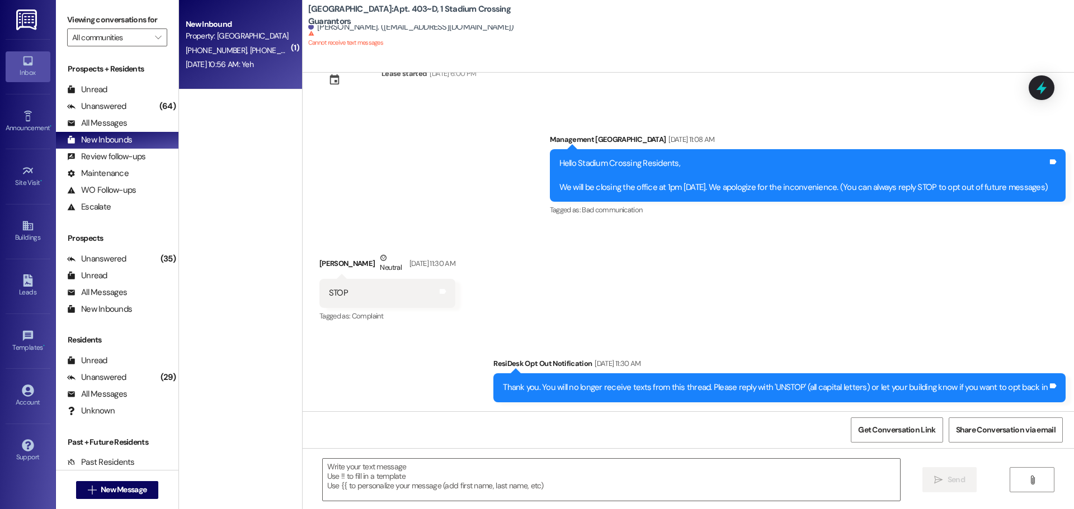  I want to click on div: Maintenance, so click(98, 173).